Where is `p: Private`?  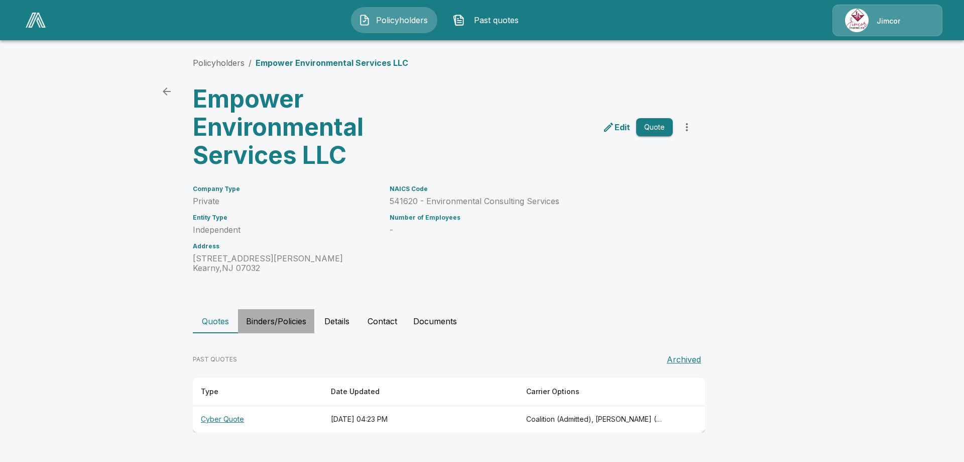 p: Private is located at coordinates (285, 201).